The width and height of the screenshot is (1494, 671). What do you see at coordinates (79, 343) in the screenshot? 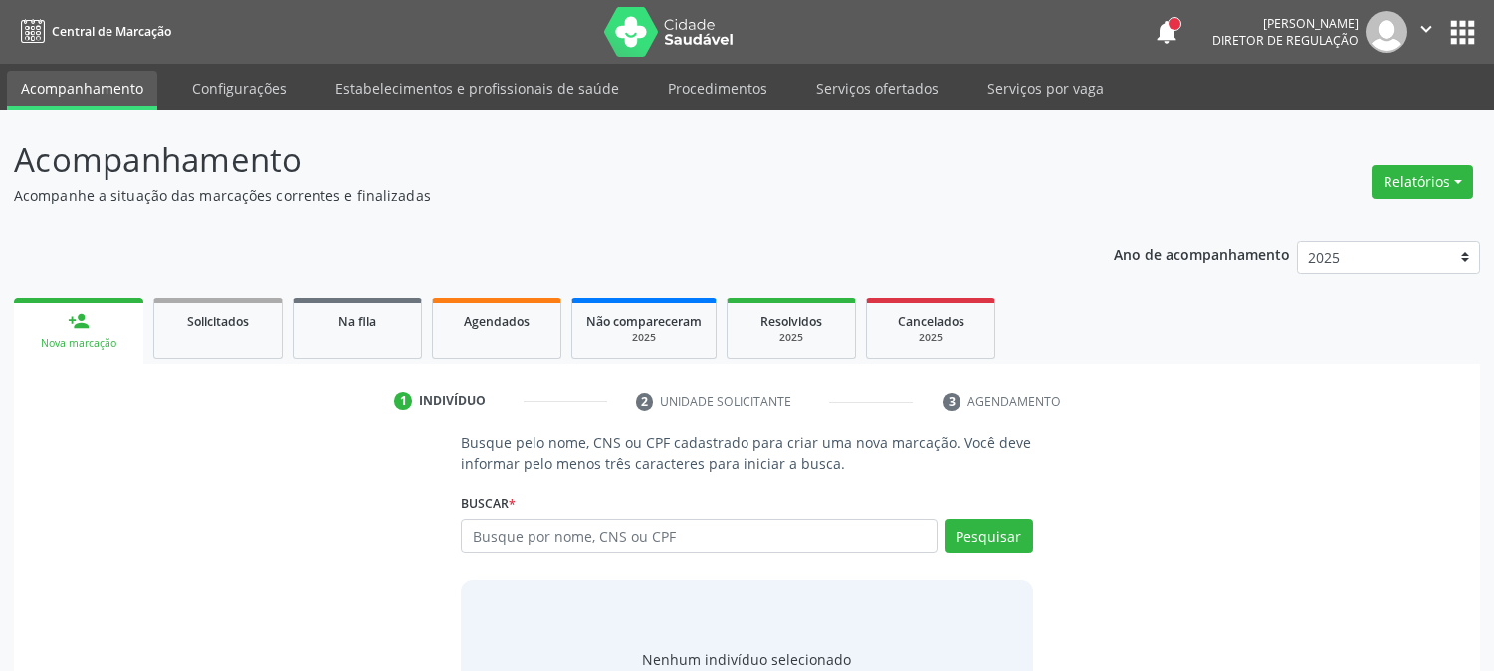
I see `div: Nova marcação` at bounding box center [79, 343].